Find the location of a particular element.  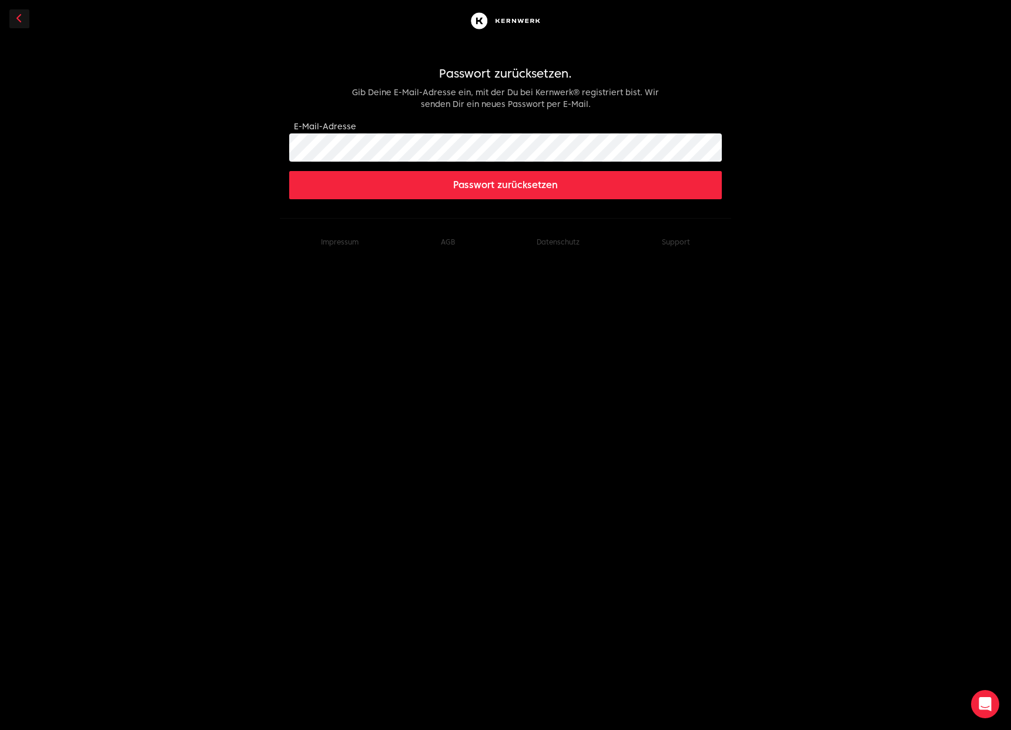

a: Impressum is located at coordinates (340, 242).